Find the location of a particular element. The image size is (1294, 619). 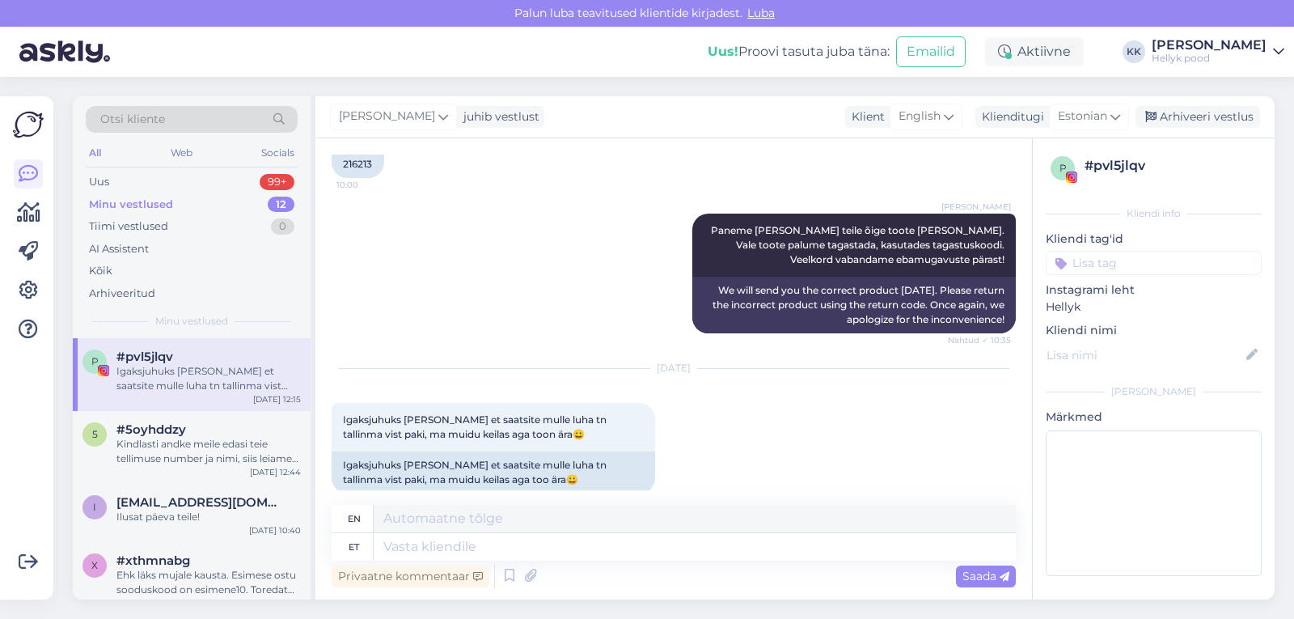

div: Uus is located at coordinates (99, 182).